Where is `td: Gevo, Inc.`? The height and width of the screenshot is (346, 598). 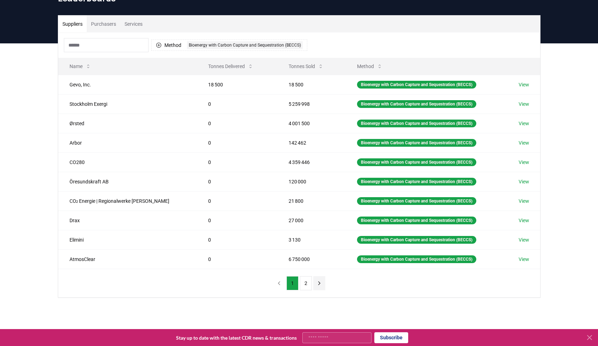
td: Gevo, Inc. is located at coordinates (128, 84).